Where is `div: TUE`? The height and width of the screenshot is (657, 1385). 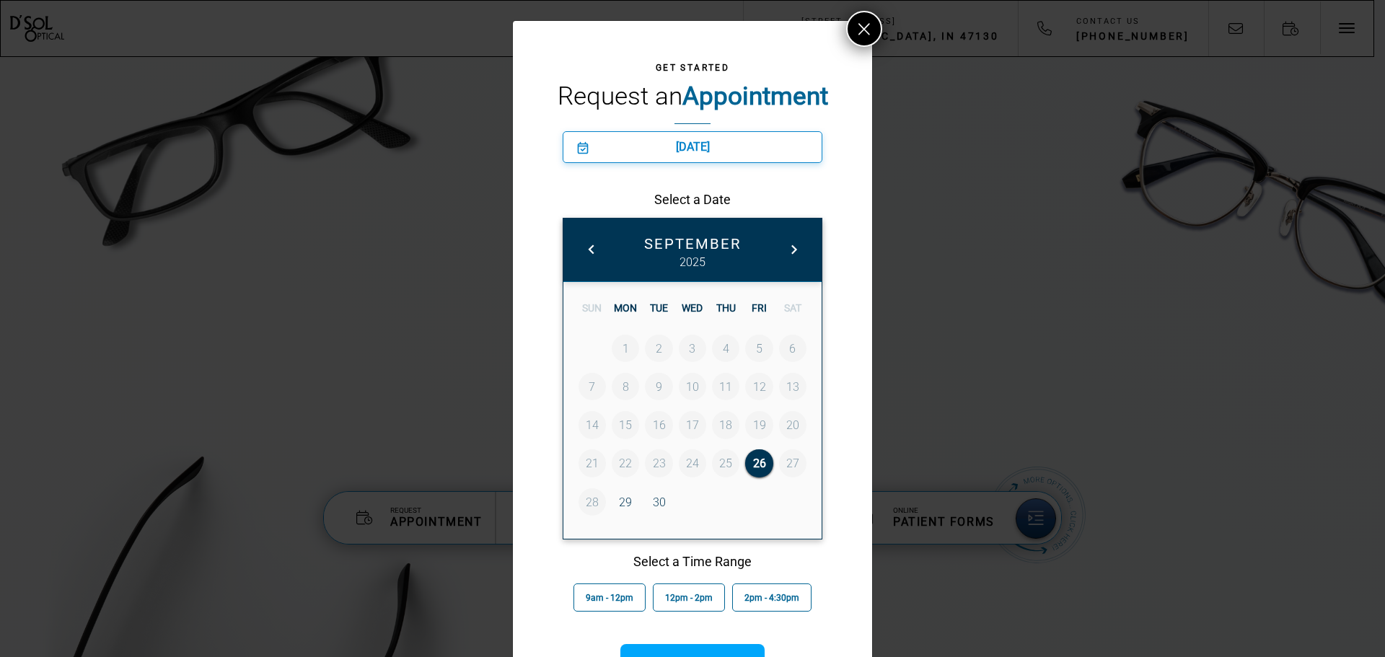
div: TUE is located at coordinates (658, 308).